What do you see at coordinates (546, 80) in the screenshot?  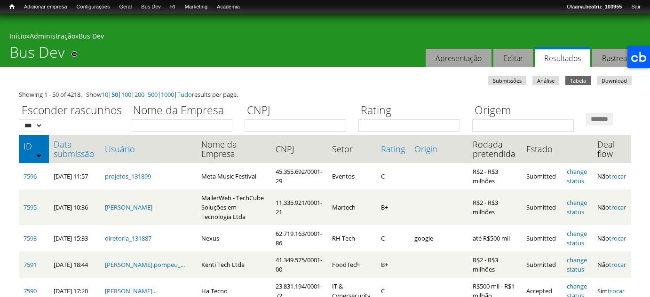 I see `a: Análise` at bounding box center [546, 80].